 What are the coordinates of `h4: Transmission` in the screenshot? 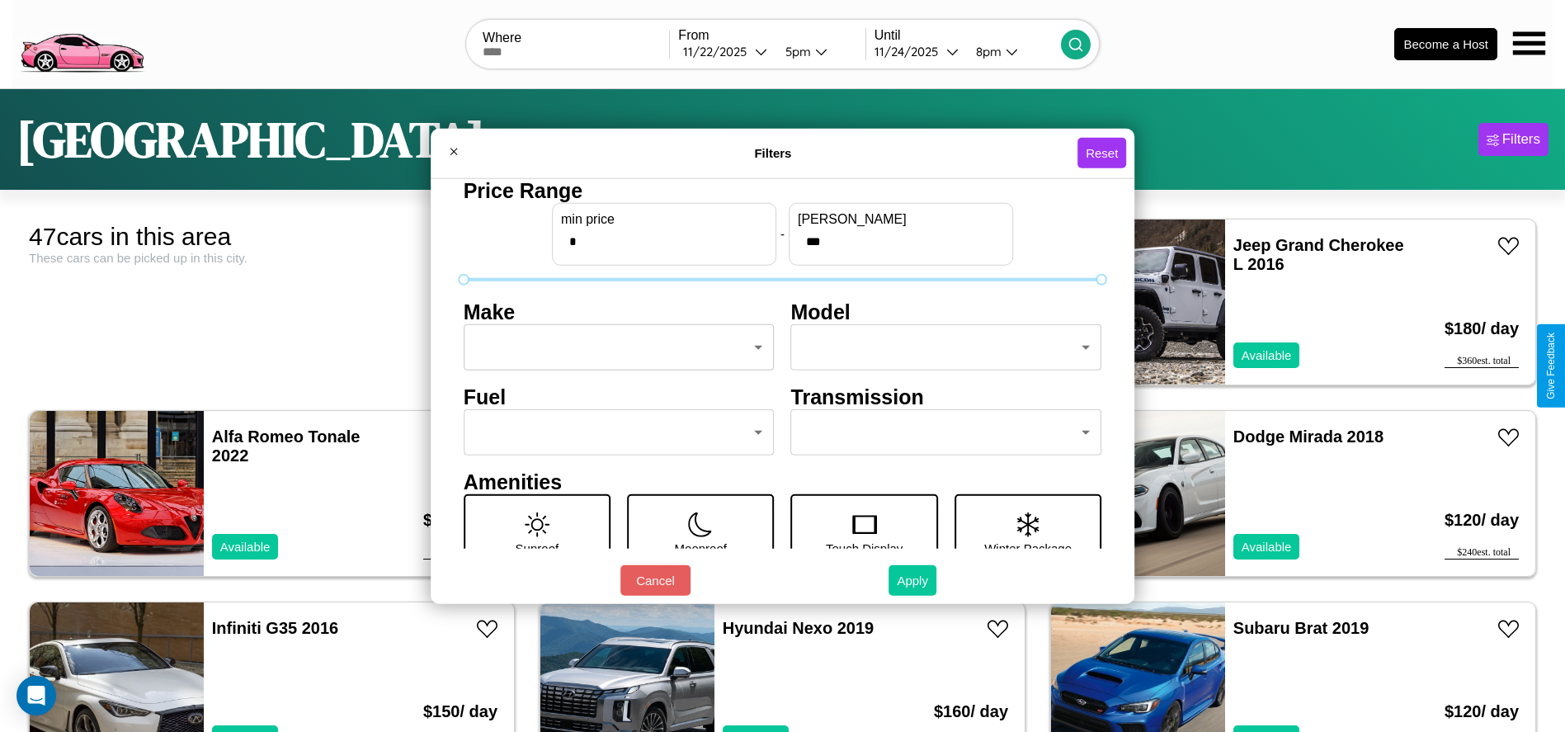 It's located at (947, 396).